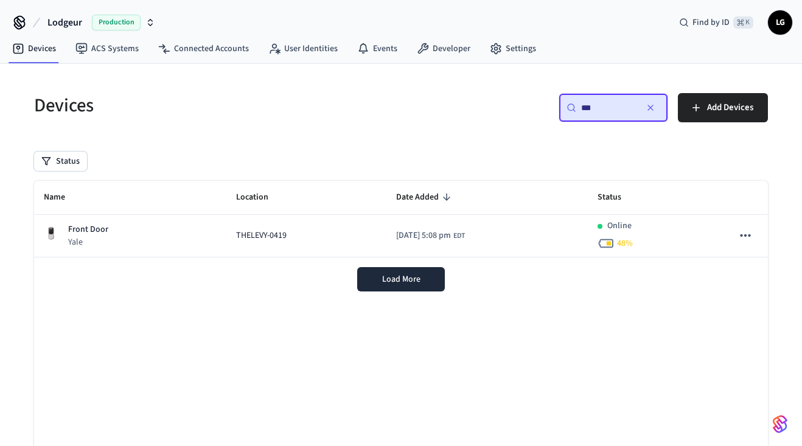 Image resolution: width=802 pixels, height=446 pixels. Describe the element at coordinates (51, 234) in the screenshot. I see `img: Yale Assure Touchscreen Wifi Smart Lock, Satin Nickel, Front` at that location.